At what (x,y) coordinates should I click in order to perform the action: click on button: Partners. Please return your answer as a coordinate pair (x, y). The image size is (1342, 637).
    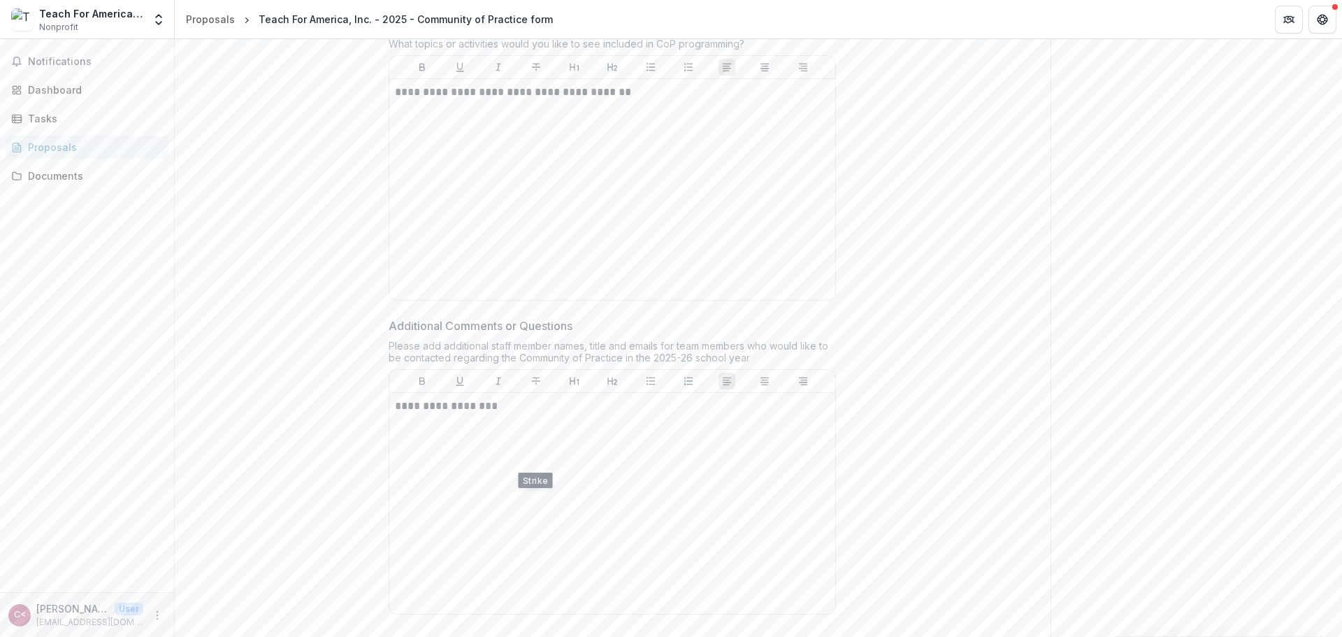
    Looking at the image, I should click on (1289, 20).